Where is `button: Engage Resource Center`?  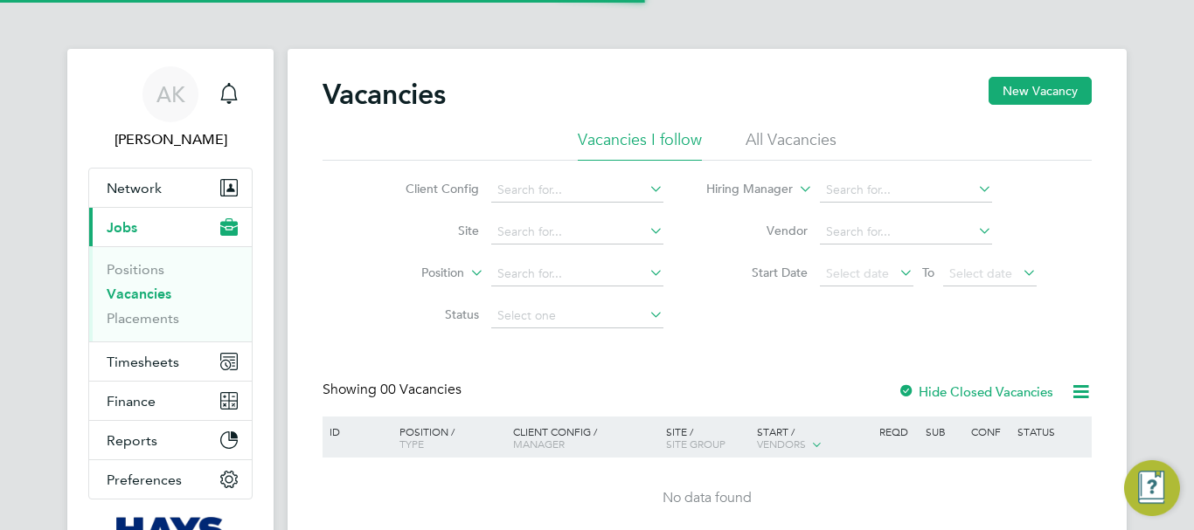
button: Engage Resource Center is located at coordinates (1152, 488).